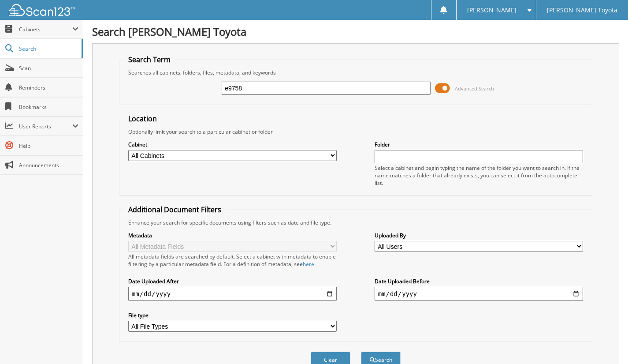  I want to click on span: Cabinets, so click(45, 29).